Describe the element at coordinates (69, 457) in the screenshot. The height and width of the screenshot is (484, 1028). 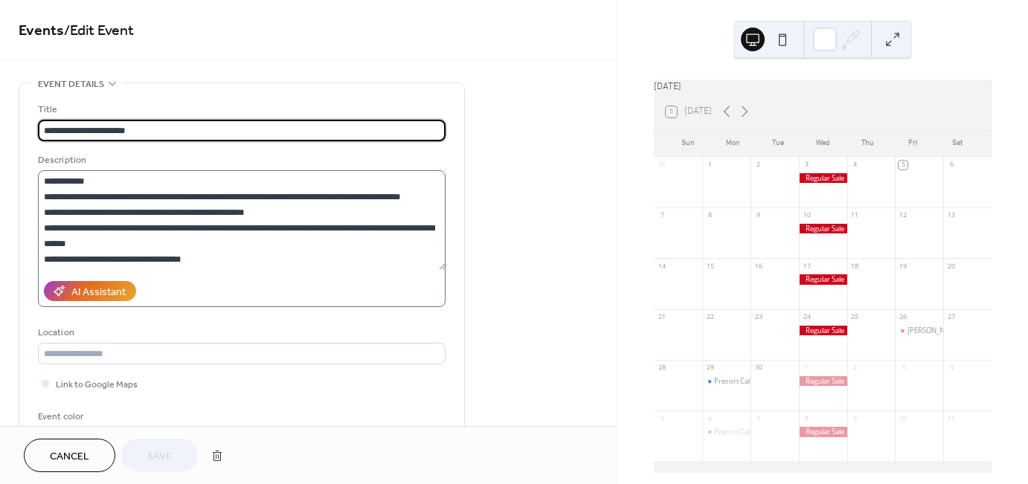
I see `span: Cancel` at that location.